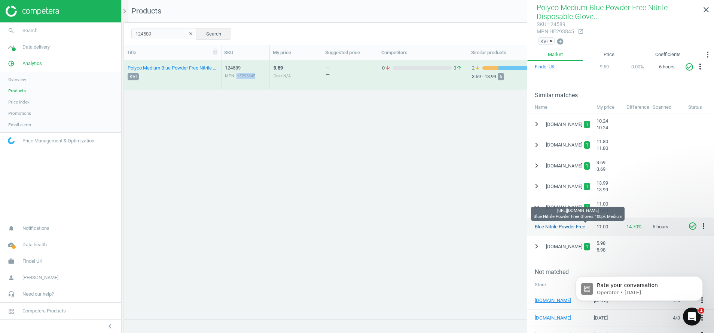 This screenshot has width=714, height=333. I want to click on td: 4 / 3, so click(676, 318).